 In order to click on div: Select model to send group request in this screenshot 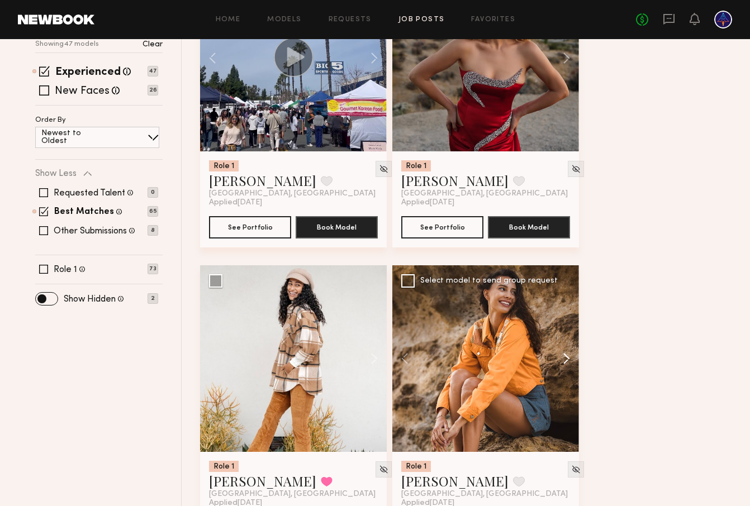, I will do `click(489, 281)`.